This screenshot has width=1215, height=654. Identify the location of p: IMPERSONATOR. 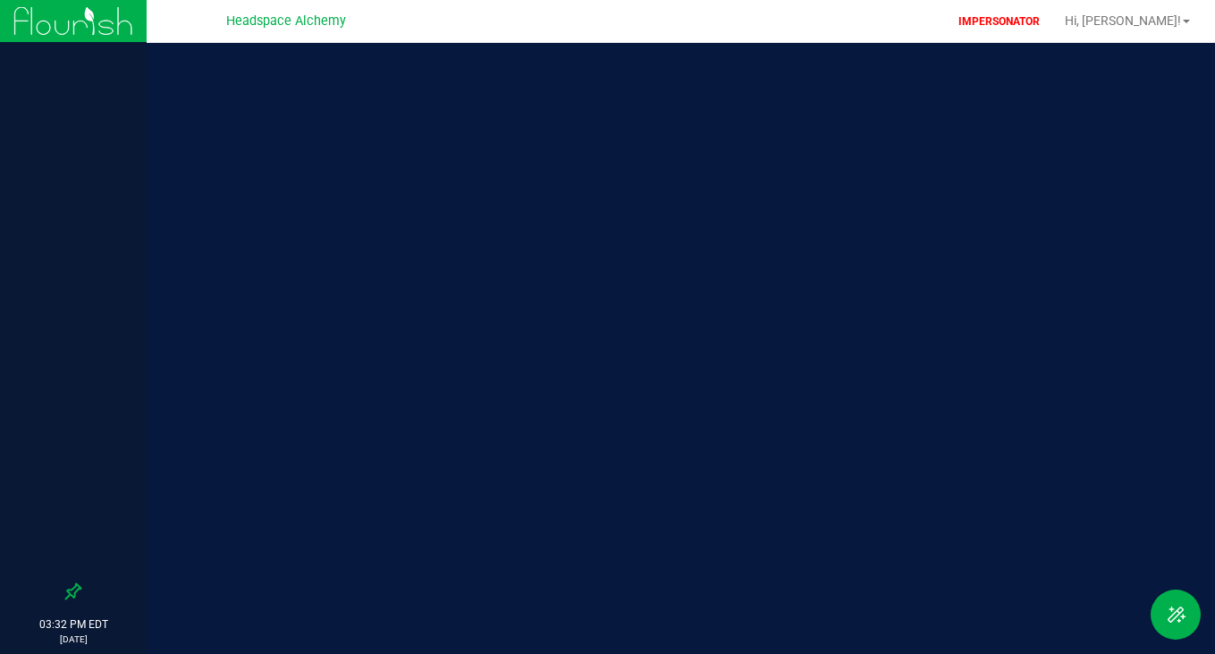
(999, 21).